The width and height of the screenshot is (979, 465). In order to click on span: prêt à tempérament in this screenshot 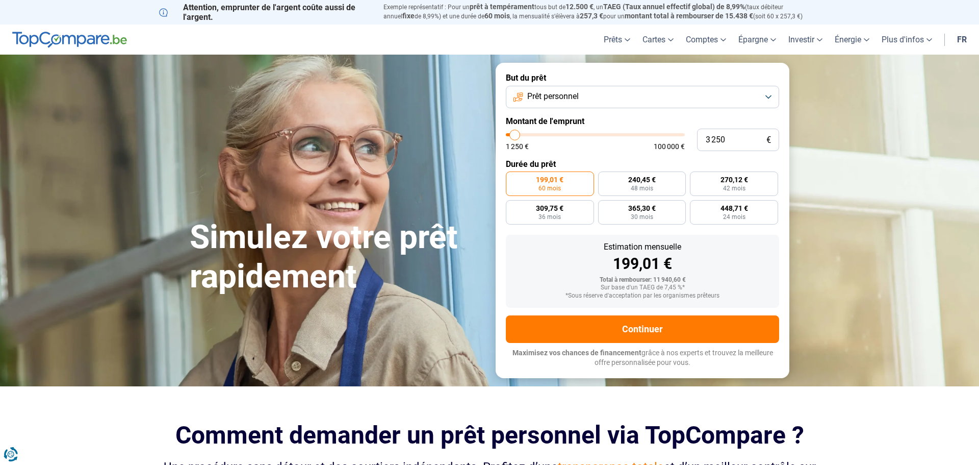, I will do `click(502, 7)`.